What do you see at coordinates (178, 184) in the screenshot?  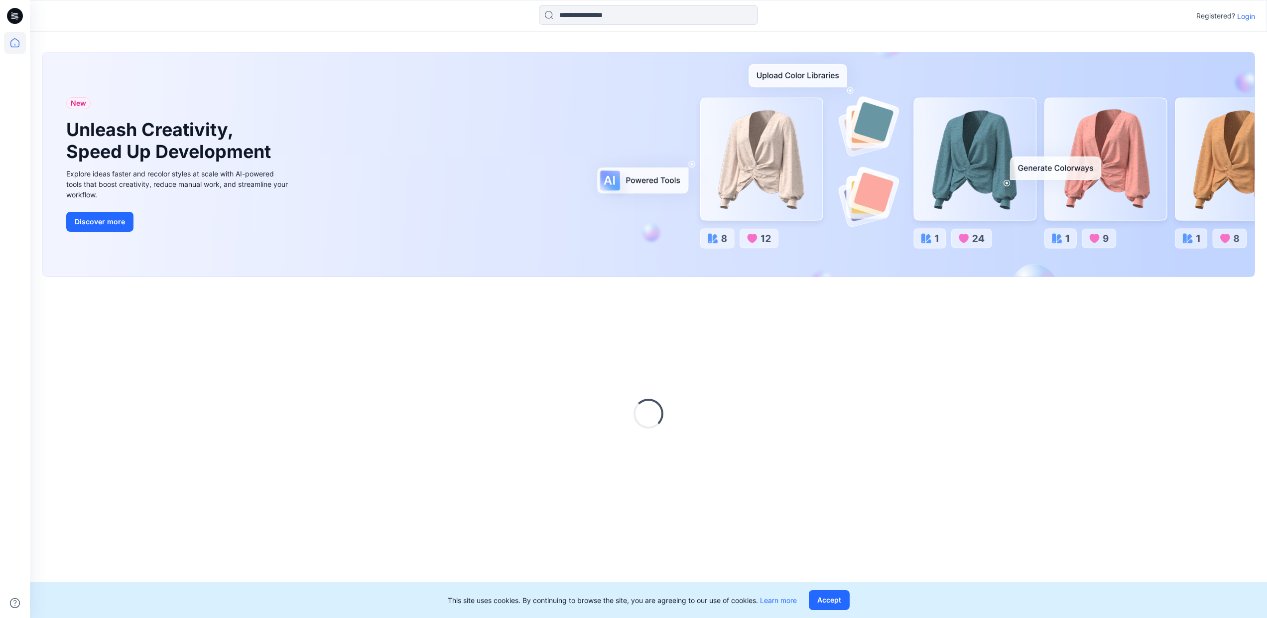 I see `div: Explore ideas faster and recolor styles at scale with AI-powered tools that boost creativity, red...` at bounding box center [178, 184].